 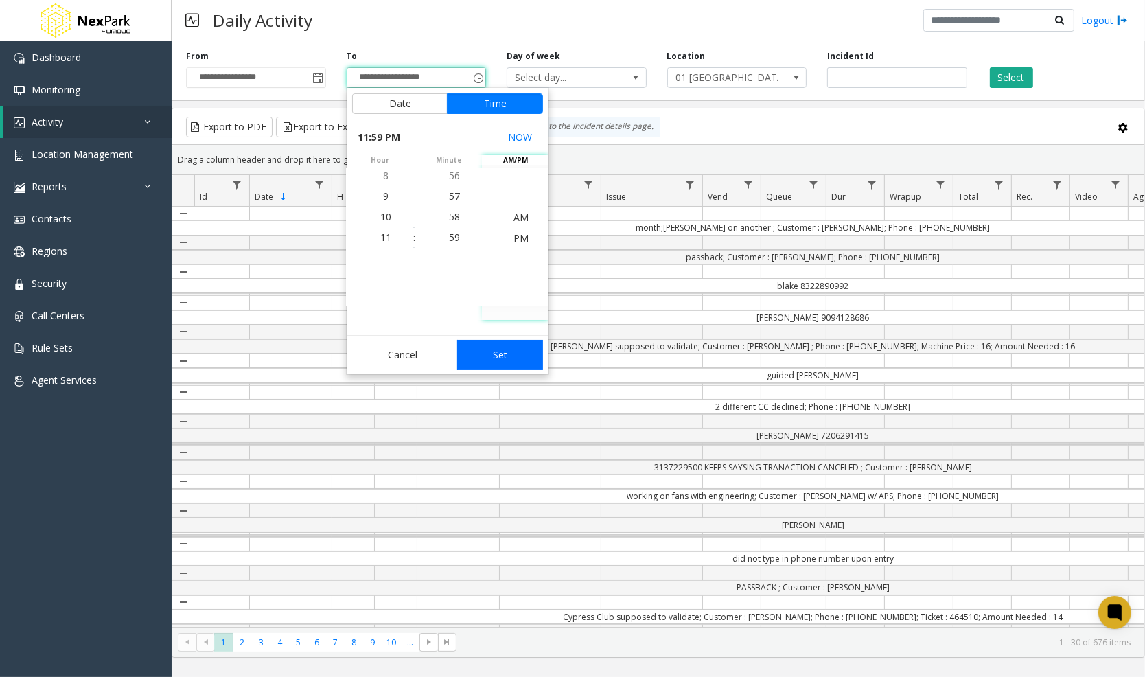 I want to click on a: Lane Filter Menu, so click(x=588, y=184).